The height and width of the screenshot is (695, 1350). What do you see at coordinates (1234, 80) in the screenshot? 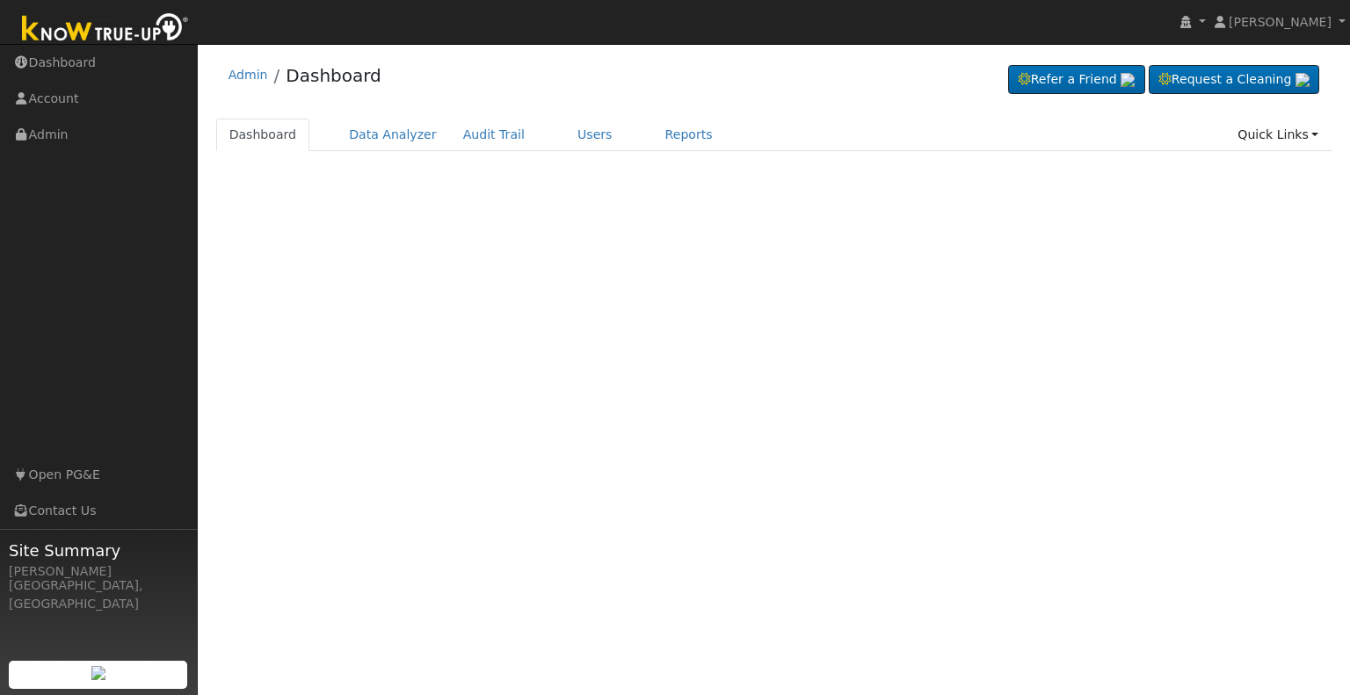
I see `a: Request a Cleaning` at bounding box center [1234, 80].